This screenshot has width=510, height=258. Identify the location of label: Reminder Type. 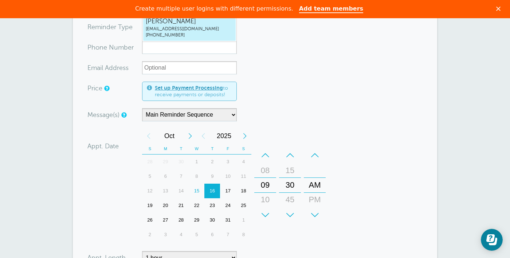
(110, 27).